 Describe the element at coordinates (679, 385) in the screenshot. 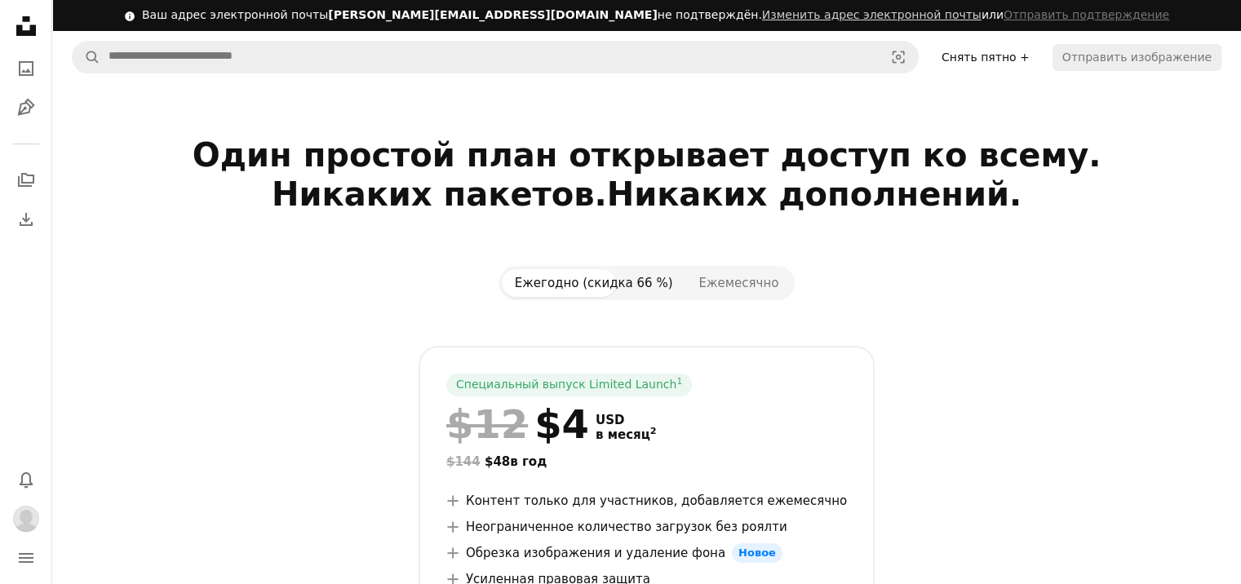

I see `a: 1` at that location.